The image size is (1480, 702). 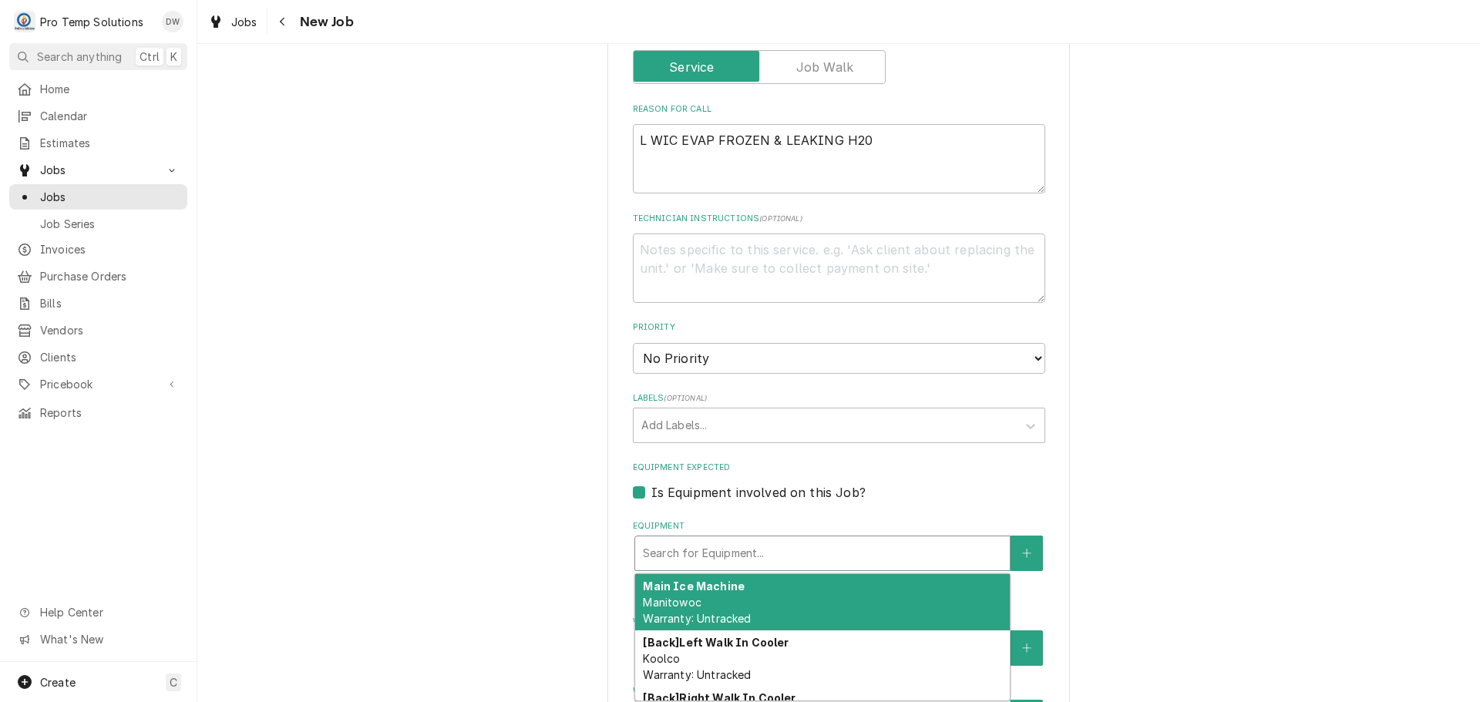 What do you see at coordinates (839, 641) in the screenshot?
I see `div: Who called in this service?` at bounding box center [839, 641].